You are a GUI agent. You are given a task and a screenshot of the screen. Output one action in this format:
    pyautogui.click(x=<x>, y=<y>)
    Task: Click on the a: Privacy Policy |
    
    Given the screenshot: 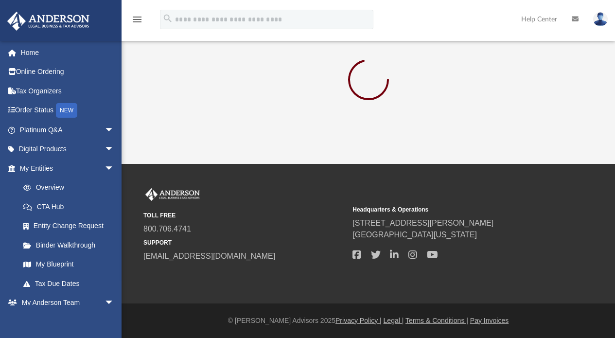 What is the action you would take?
    pyautogui.click(x=358, y=321)
    